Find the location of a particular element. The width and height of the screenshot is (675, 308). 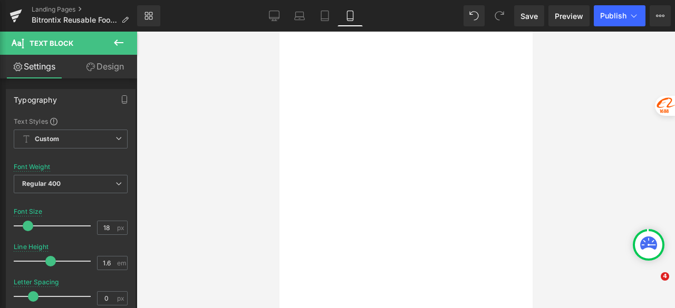

a: Landing Pages is located at coordinates (84, 9).